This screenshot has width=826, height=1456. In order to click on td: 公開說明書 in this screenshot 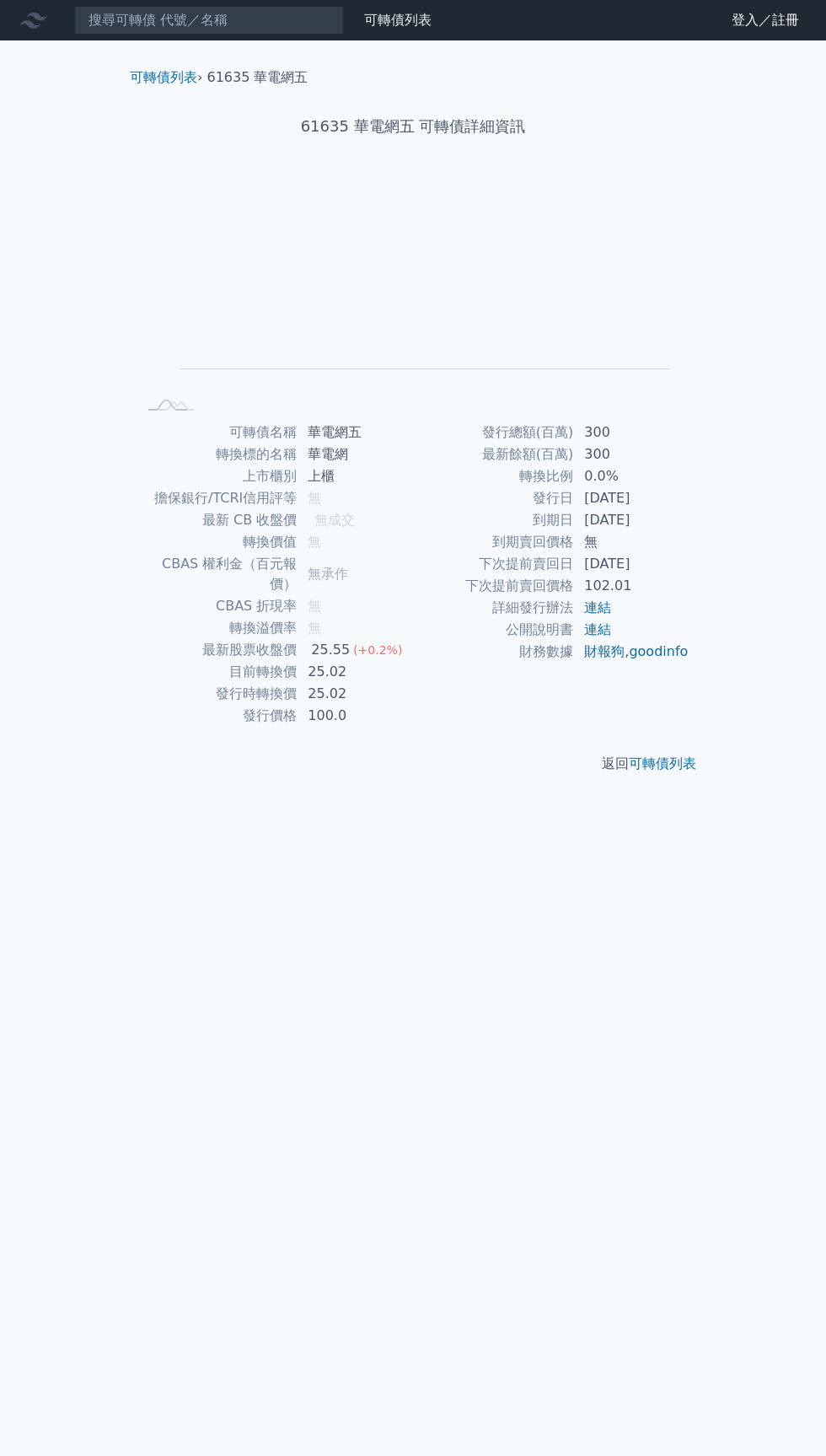, I will do `click(493, 630)`.